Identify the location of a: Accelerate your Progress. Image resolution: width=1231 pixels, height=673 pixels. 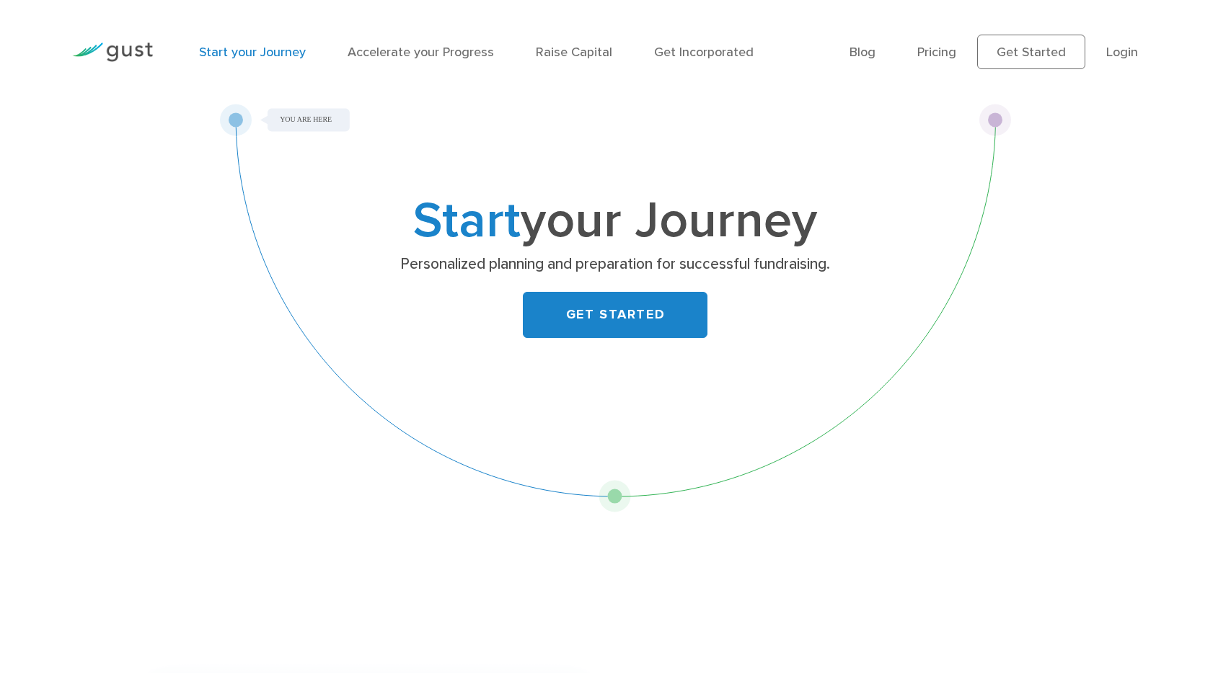
(420, 52).